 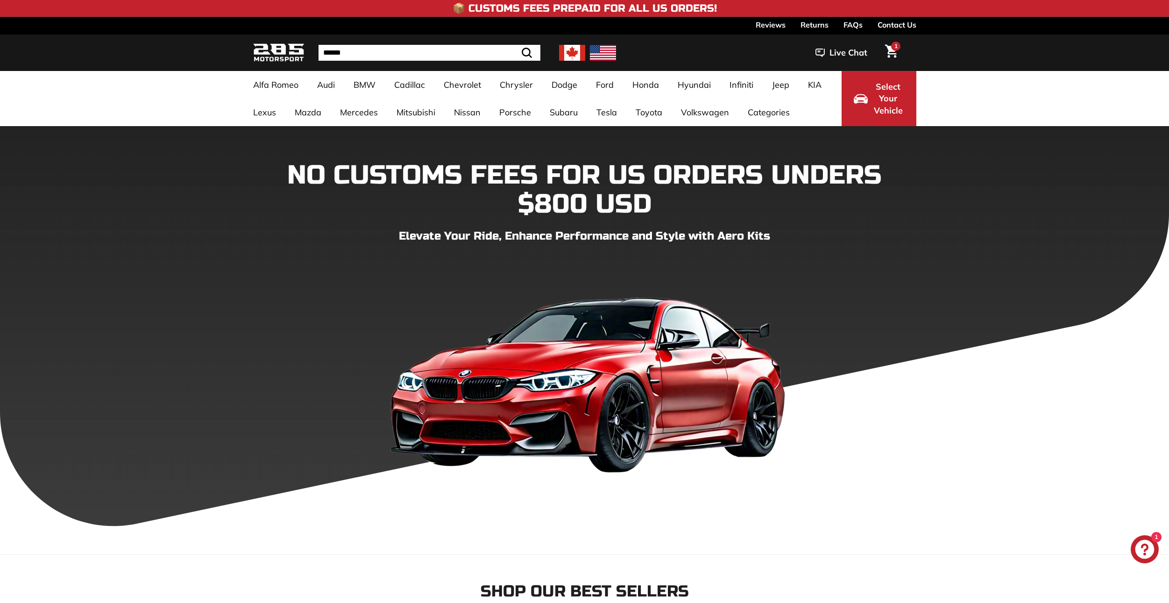 What do you see at coordinates (781, 85) in the screenshot?
I see `a: Jeep` at bounding box center [781, 85].